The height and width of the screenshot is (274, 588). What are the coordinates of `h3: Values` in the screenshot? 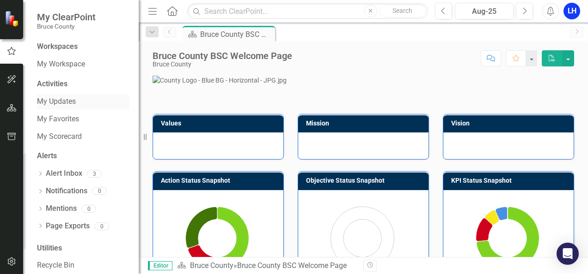 It's located at (219, 123).